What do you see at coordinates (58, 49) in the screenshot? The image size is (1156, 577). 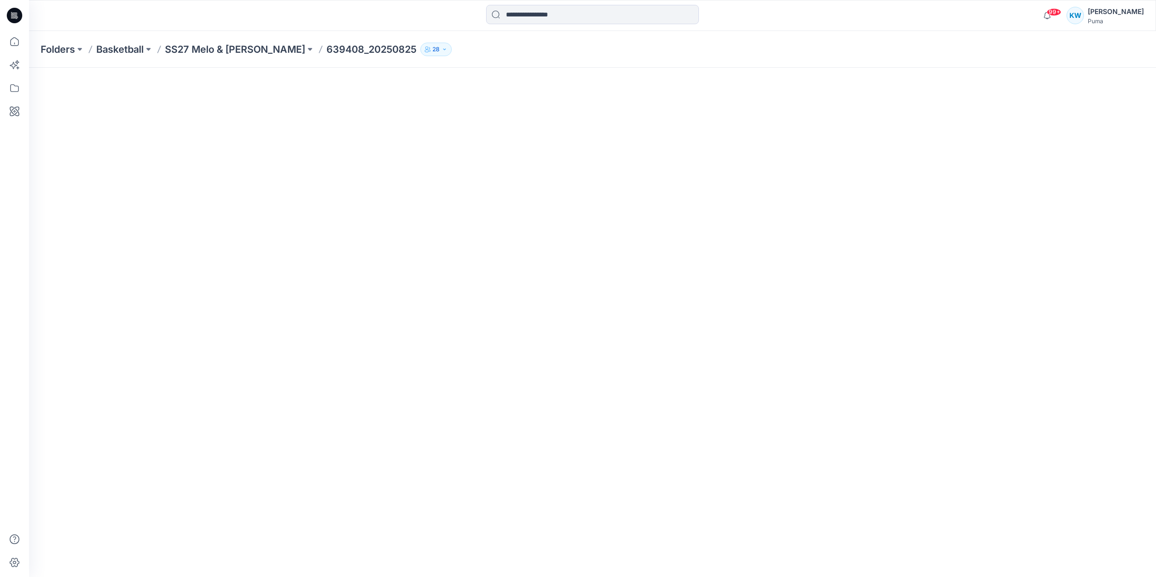 I see `a: Folders` at bounding box center [58, 49].